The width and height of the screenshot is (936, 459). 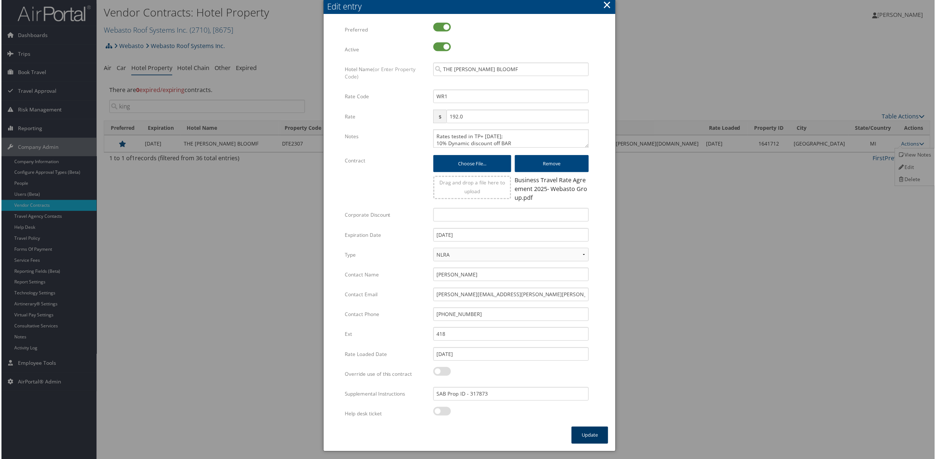 What do you see at coordinates (386, 73) in the screenshot?
I see `label: Hotel Name` at bounding box center [386, 73].